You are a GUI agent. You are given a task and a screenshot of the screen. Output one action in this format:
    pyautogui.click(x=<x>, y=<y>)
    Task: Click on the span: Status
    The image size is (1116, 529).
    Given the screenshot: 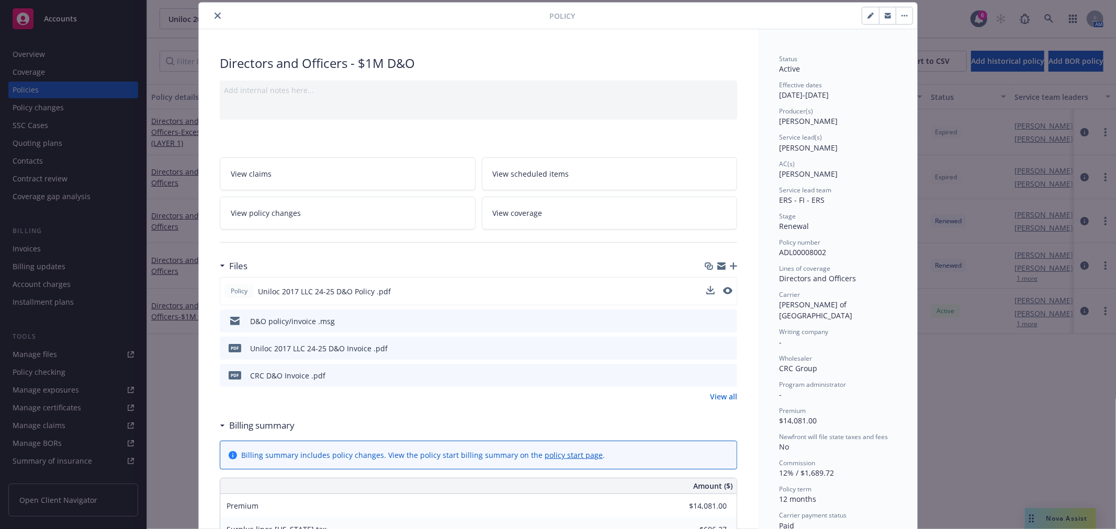 What is the action you would take?
    pyautogui.click(x=788, y=59)
    